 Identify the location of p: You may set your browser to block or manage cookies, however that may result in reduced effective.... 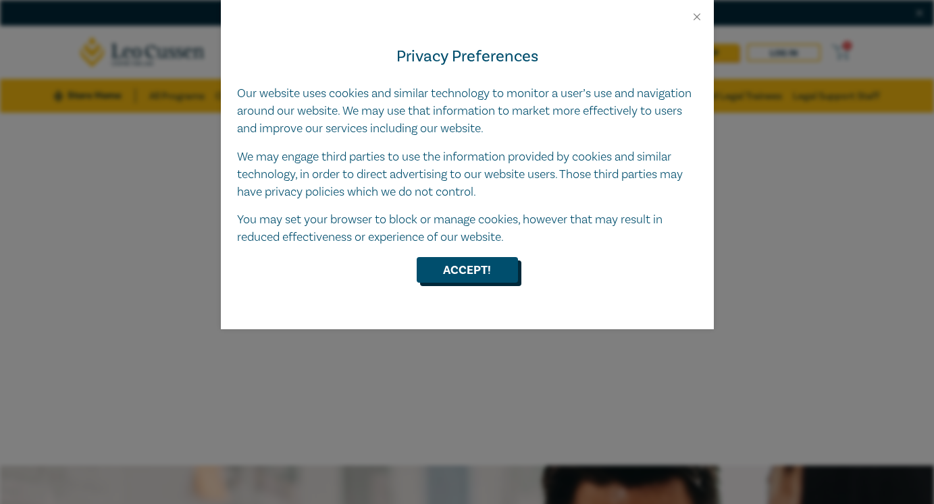
(467, 229).